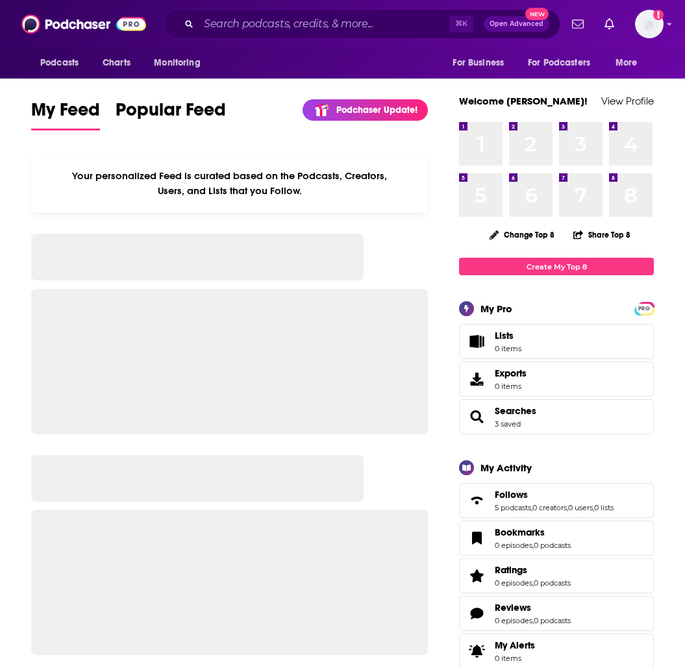 The width and height of the screenshot is (685, 668). Describe the element at coordinates (644, 308) in the screenshot. I see `a: PRO` at that location.